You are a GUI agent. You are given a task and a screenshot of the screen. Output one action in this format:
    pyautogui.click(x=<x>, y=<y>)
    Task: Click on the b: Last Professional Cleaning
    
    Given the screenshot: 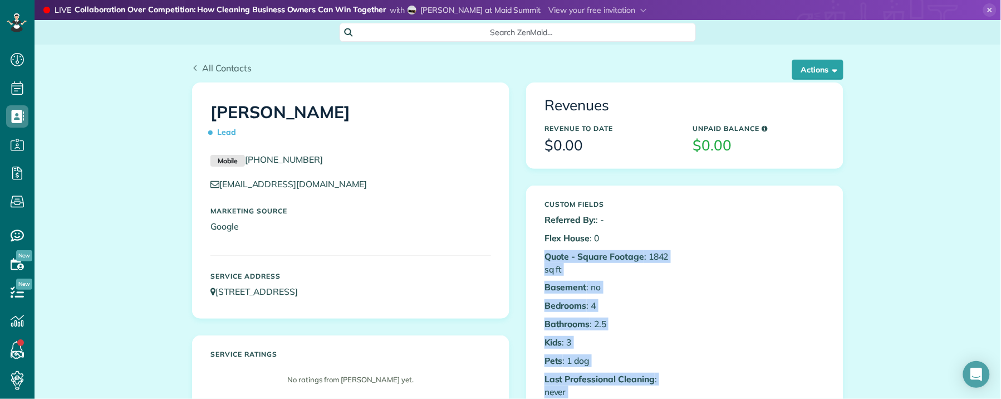 What is the action you would take?
    pyautogui.click(x=600, y=379)
    